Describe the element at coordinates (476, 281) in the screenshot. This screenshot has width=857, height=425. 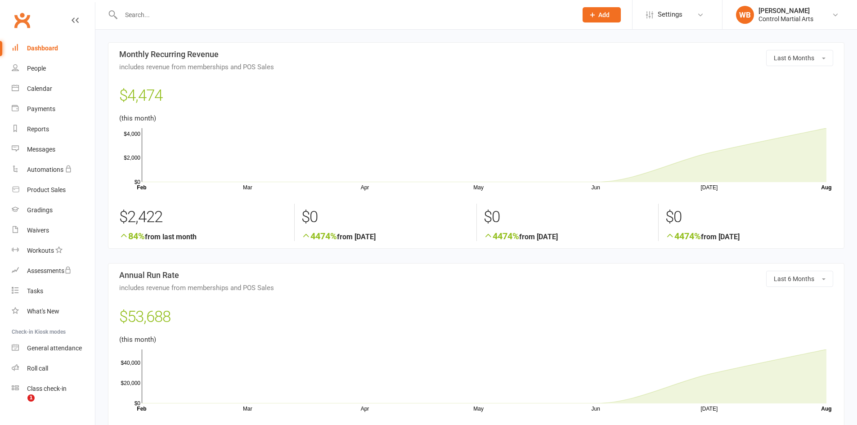
I see `h3: Annual Run Rate` at that location.